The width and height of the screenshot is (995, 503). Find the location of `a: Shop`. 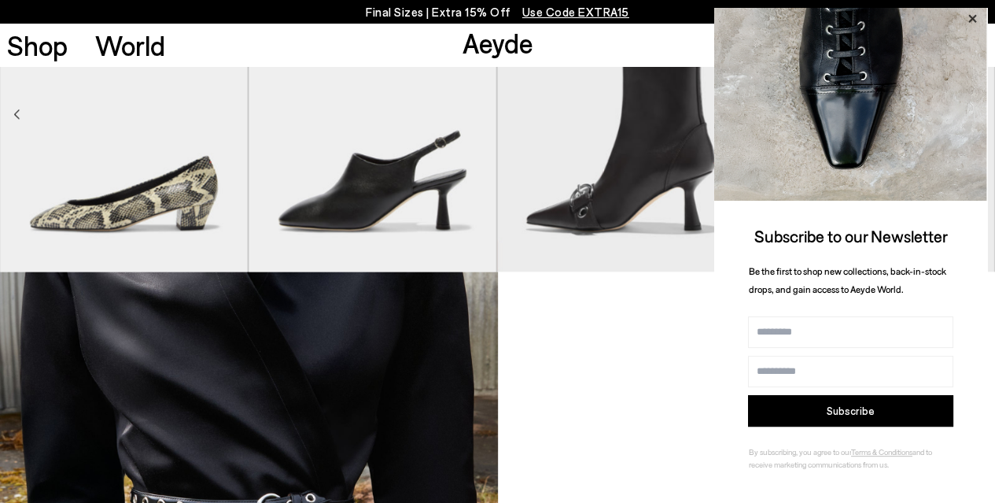

a: Shop is located at coordinates (37, 45).